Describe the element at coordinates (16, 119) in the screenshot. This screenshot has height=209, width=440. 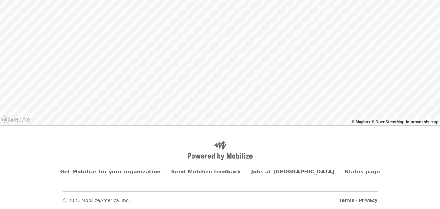
I see `a: Mapbox logo` at that location.